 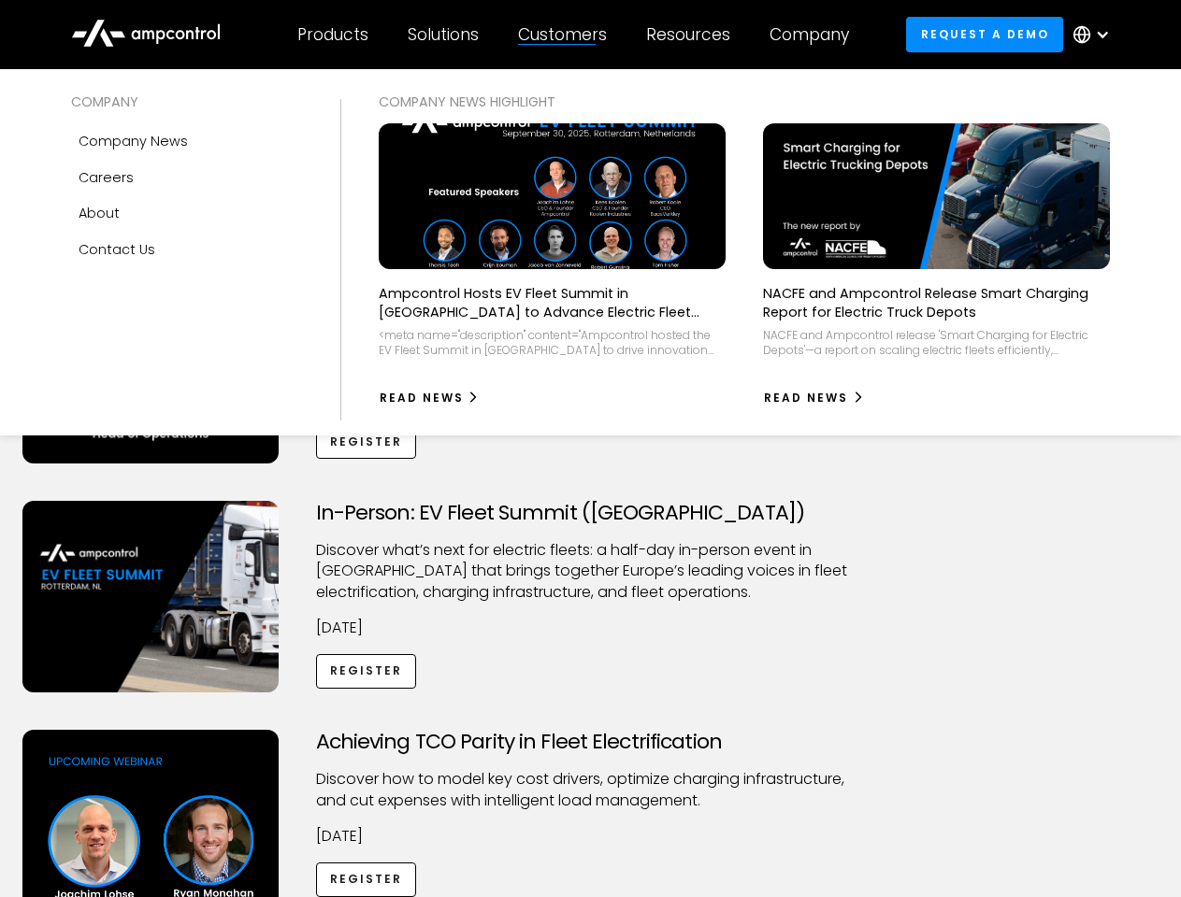 What do you see at coordinates (106, 178) in the screenshot?
I see `div: Careers` at bounding box center [106, 178].